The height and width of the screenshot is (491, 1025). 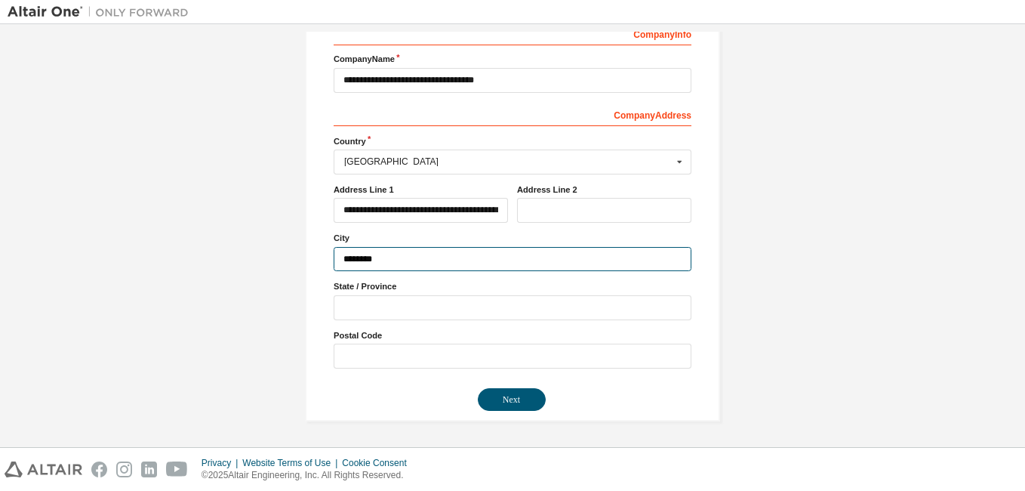 What do you see at coordinates (102, 12) in the screenshot?
I see `img: Altair One` at bounding box center [102, 12].